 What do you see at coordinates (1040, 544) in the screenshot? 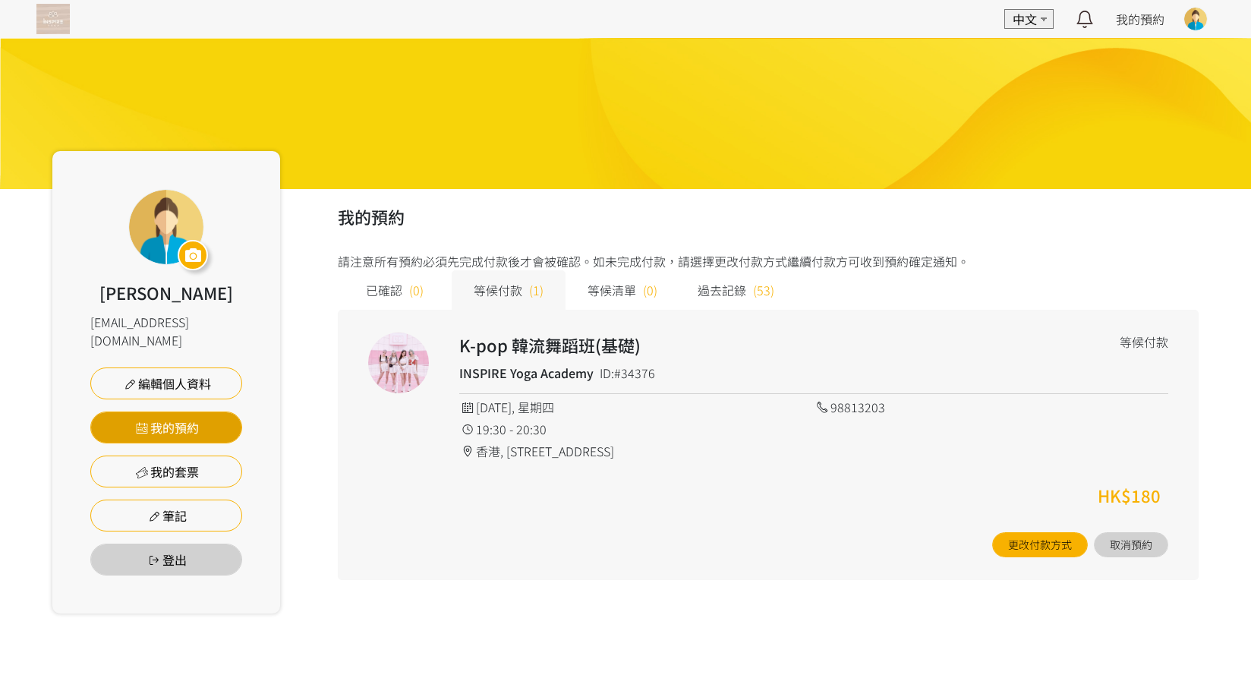
I see `a: 更改付款方式` at bounding box center [1040, 544].